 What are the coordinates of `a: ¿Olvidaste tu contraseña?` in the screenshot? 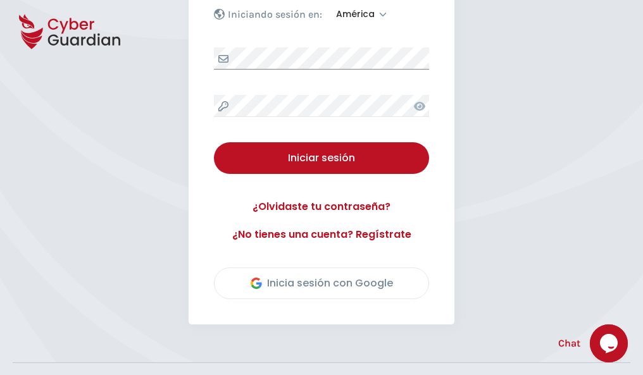 It's located at (322, 207).